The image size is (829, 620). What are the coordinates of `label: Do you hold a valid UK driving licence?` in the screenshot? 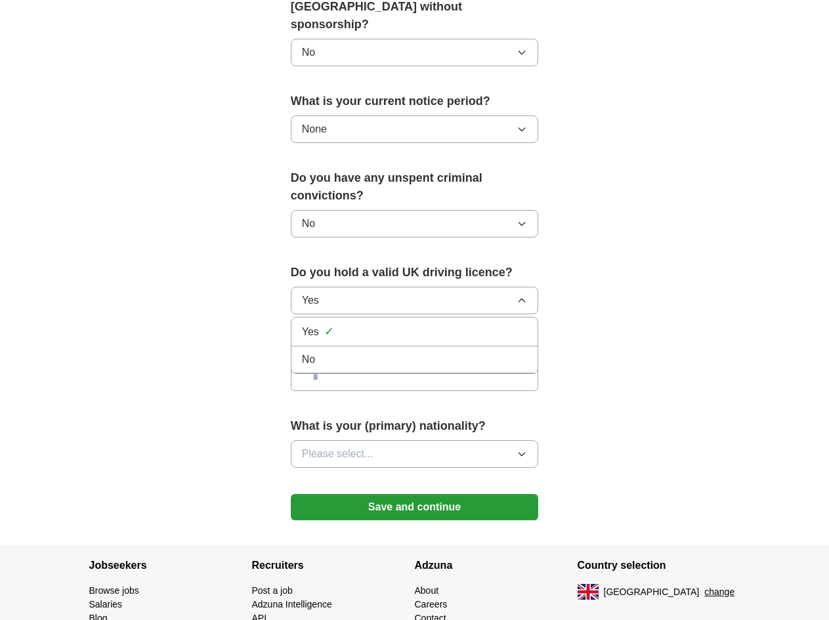 It's located at (415, 272).